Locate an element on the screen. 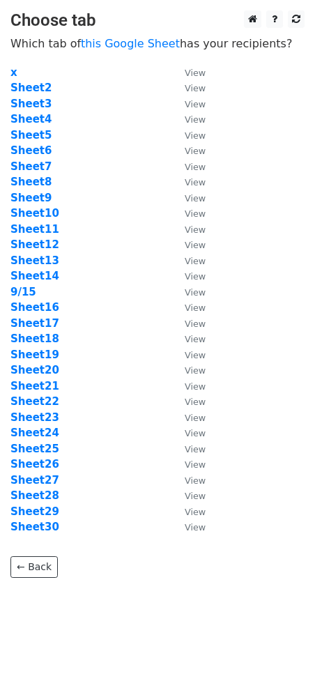 Image resolution: width=315 pixels, height=681 pixels. a: Sheet16 is located at coordinates (35, 307).